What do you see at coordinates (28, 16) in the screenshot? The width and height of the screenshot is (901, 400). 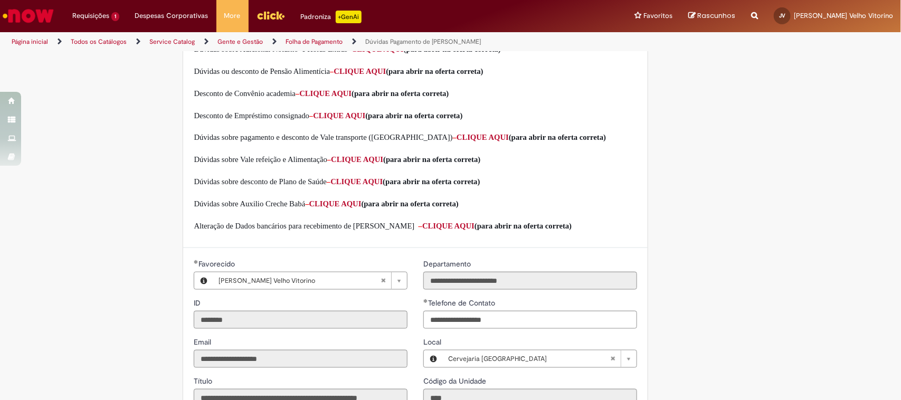 I see `img: ServiceNow` at bounding box center [28, 16].